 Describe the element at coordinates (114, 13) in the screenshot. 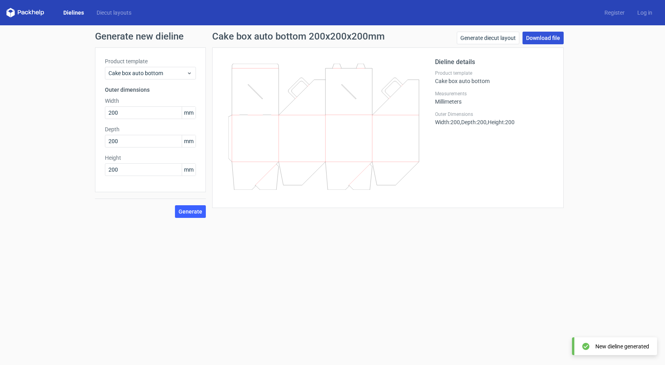

I see `a: Diecut layouts` at that location.